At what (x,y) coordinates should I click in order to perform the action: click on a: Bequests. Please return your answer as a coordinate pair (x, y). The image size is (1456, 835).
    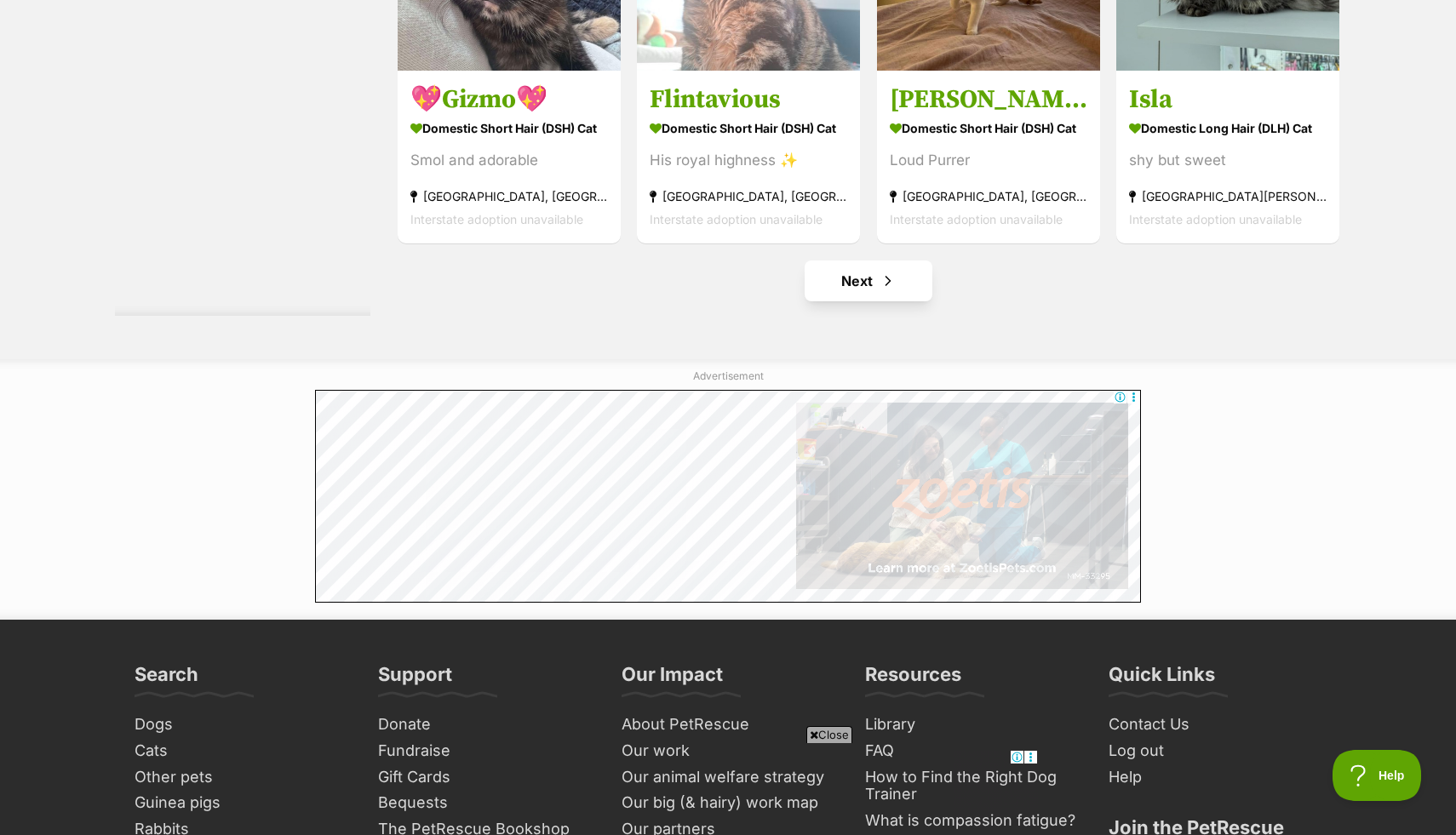
    Looking at the image, I should click on (484, 802).